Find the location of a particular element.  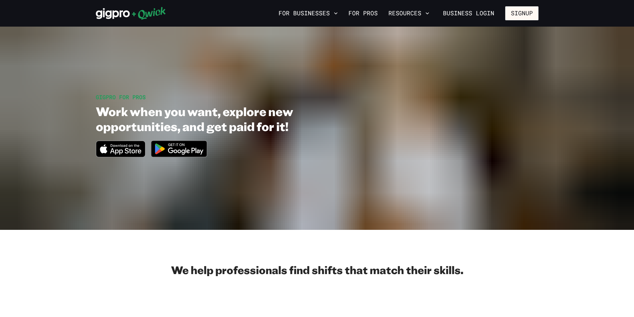

a: Download on the App Store is located at coordinates (121, 155).